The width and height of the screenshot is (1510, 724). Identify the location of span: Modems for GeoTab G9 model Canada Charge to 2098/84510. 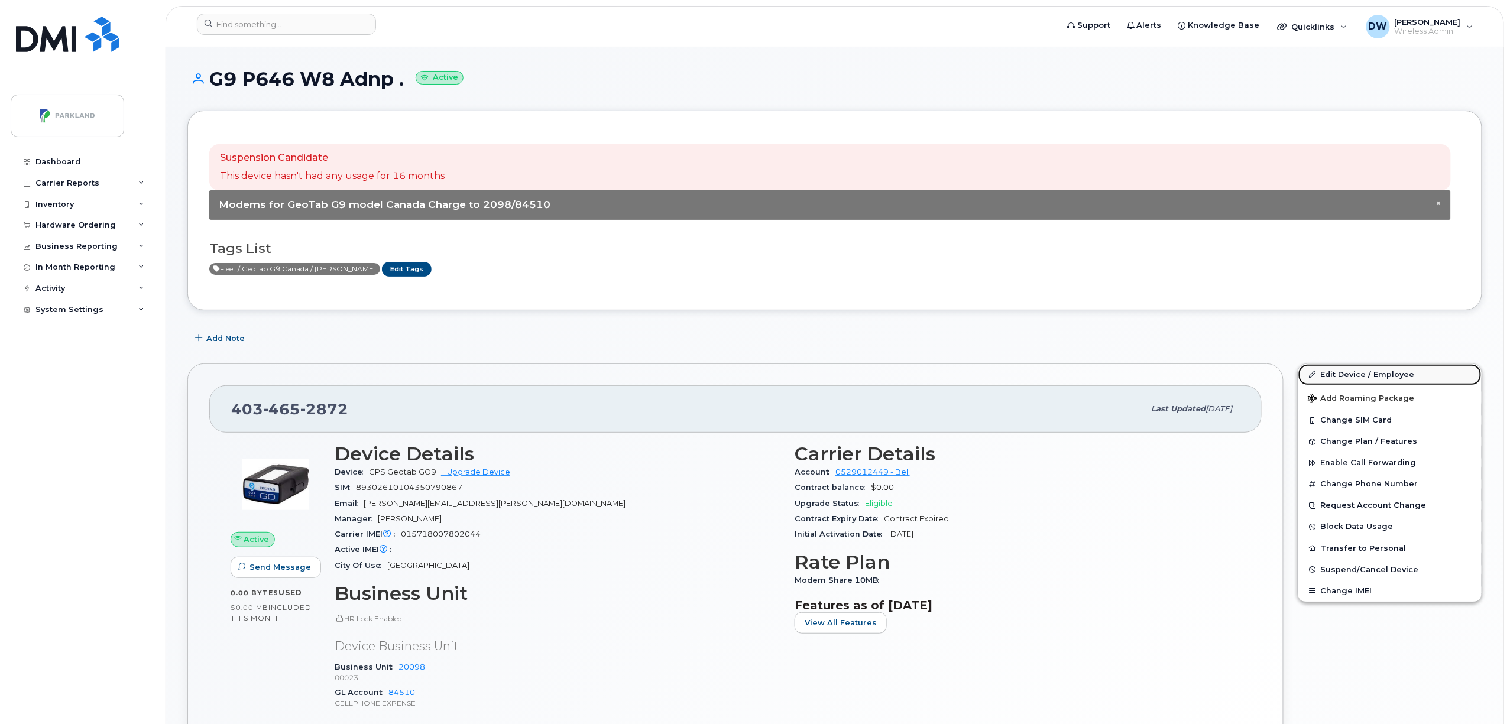
(384, 205).